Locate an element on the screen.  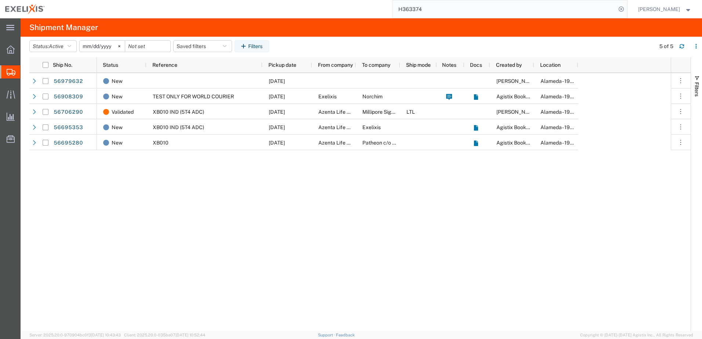
input: Search for shipment number, reference number is located at coordinates (504, 9).